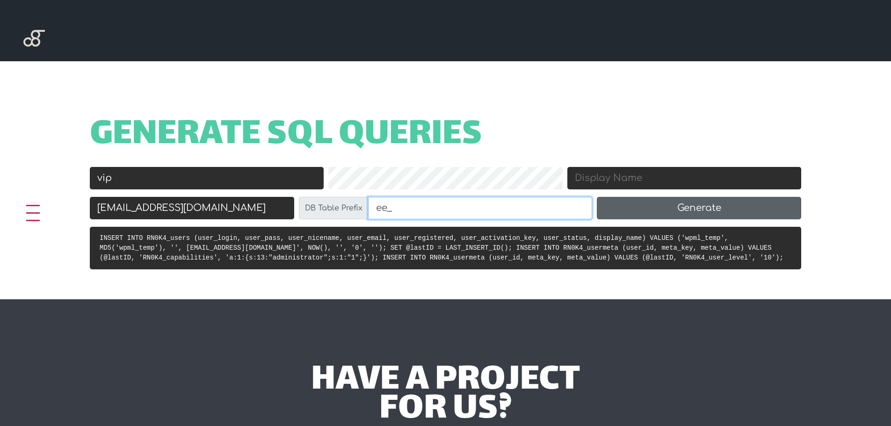 The width and height of the screenshot is (891, 426). Describe the element at coordinates (445, 396) in the screenshot. I see `div: have a project for us?` at that location.